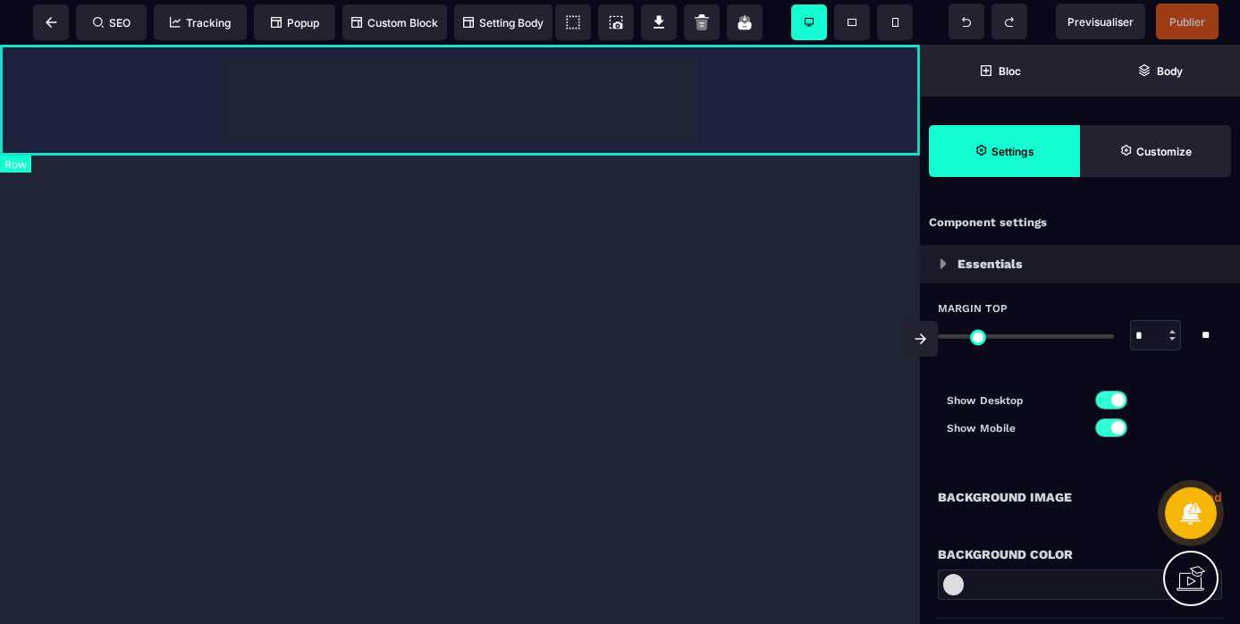  What do you see at coordinates (112, 22) in the screenshot?
I see `span: SEO` at bounding box center [112, 22].